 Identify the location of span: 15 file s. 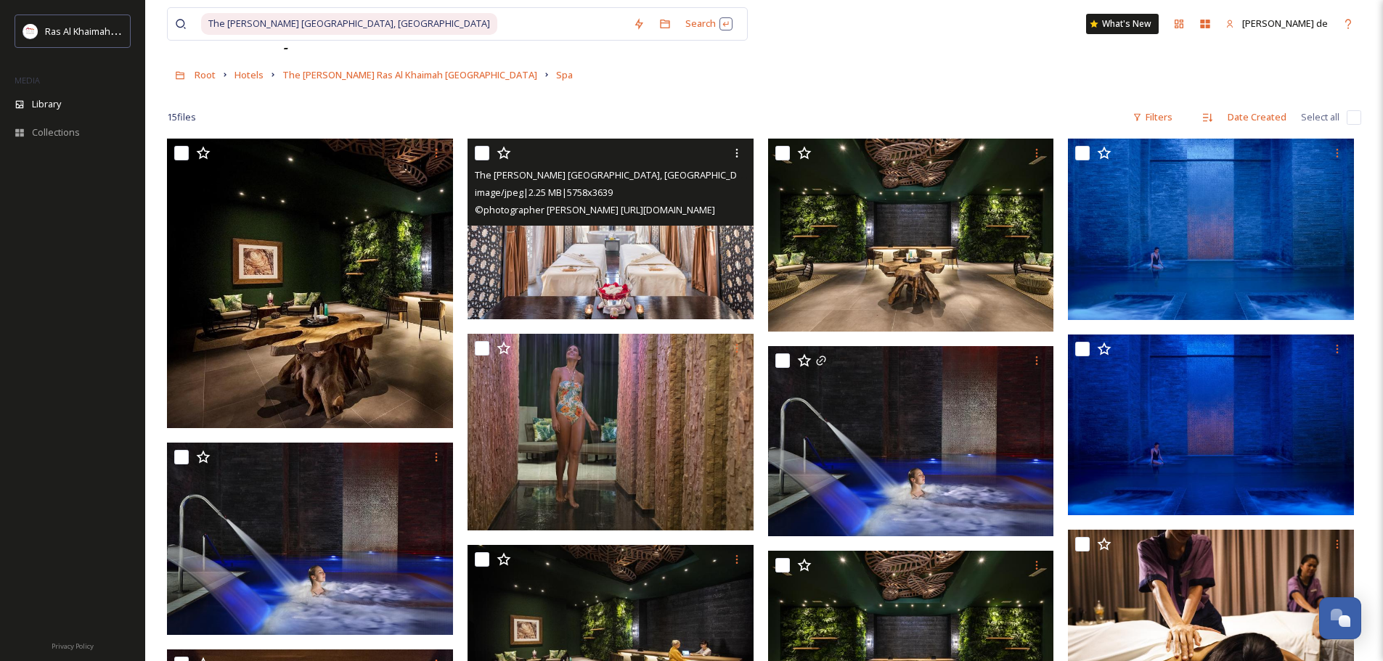
(181, 117).